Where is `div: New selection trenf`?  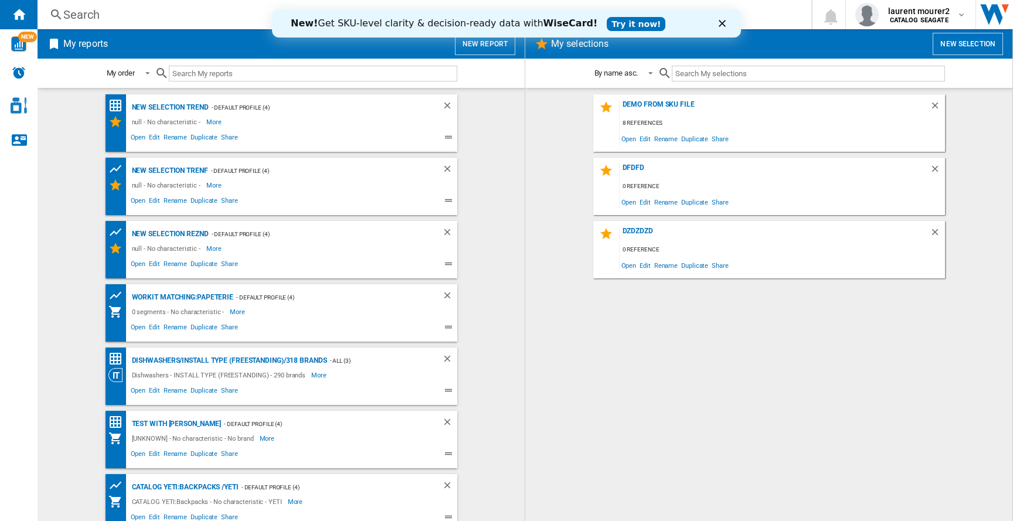
div: New selection trenf is located at coordinates (168, 171).